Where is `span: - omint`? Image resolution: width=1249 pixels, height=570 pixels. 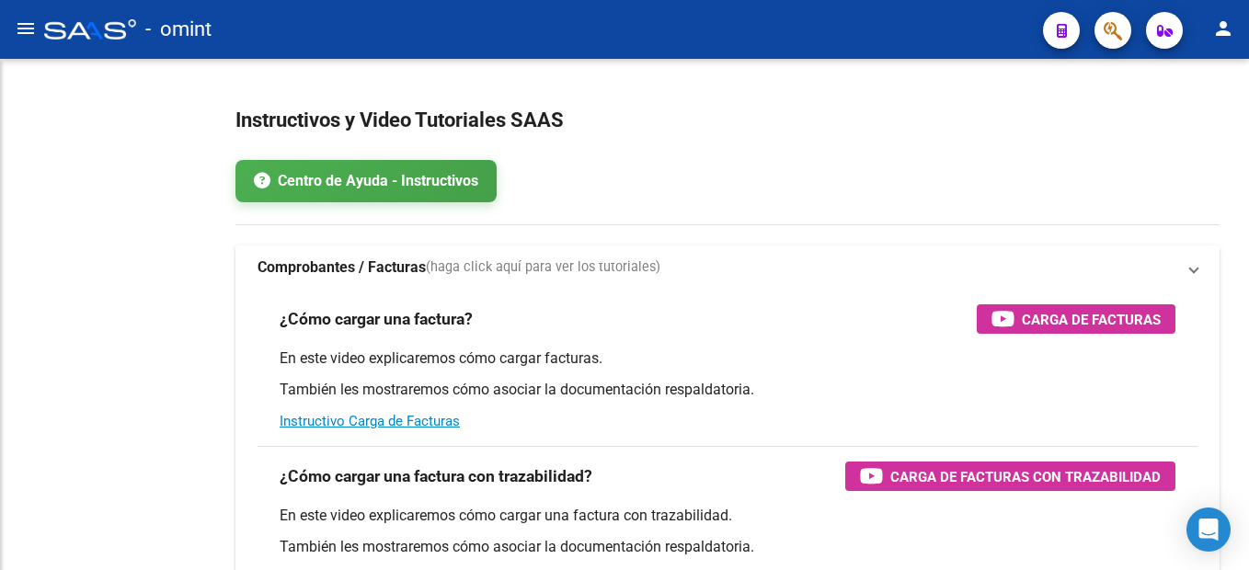
span: - omint is located at coordinates (178, 29).